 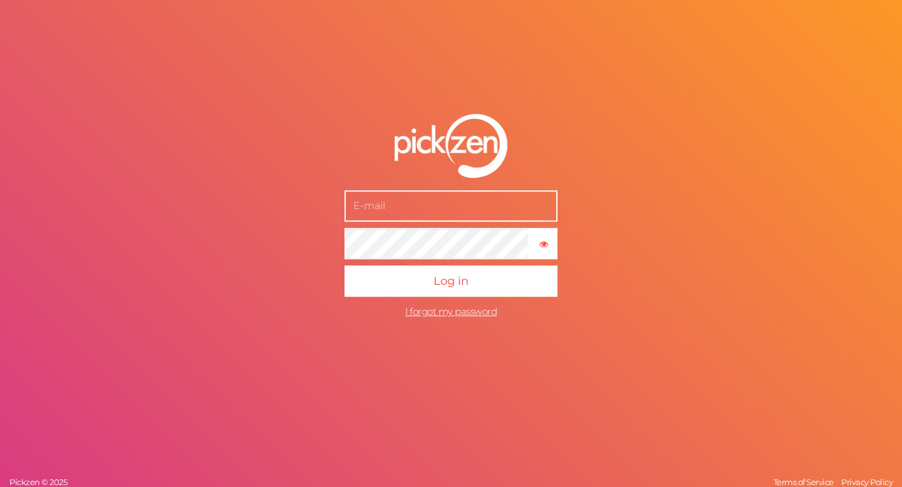 What do you see at coordinates (867, 482) in the screenshot?
I see `a: Privacy Policy` at bounding box center [867, 482].